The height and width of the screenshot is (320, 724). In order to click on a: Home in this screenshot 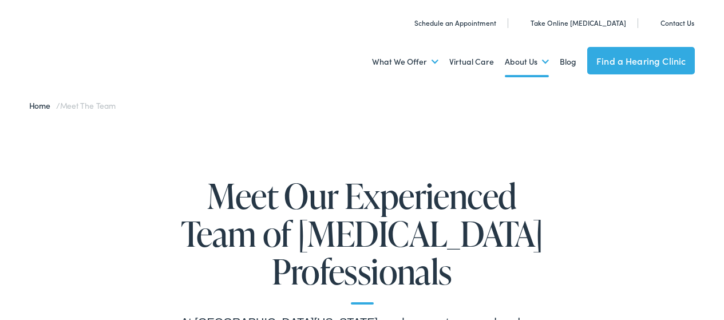, I will do `click(42, 105)`.